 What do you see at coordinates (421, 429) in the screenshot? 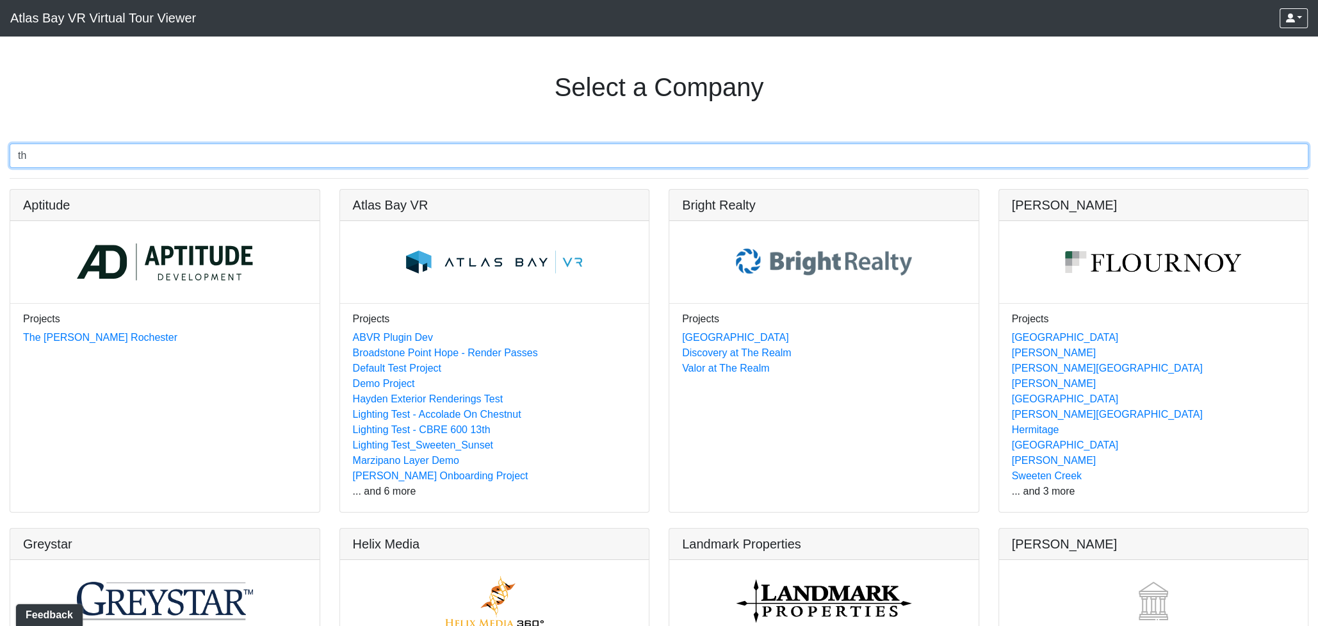
I see `a: Lighting Test - CBRE 600 13th` at bounding box center [421, 429].